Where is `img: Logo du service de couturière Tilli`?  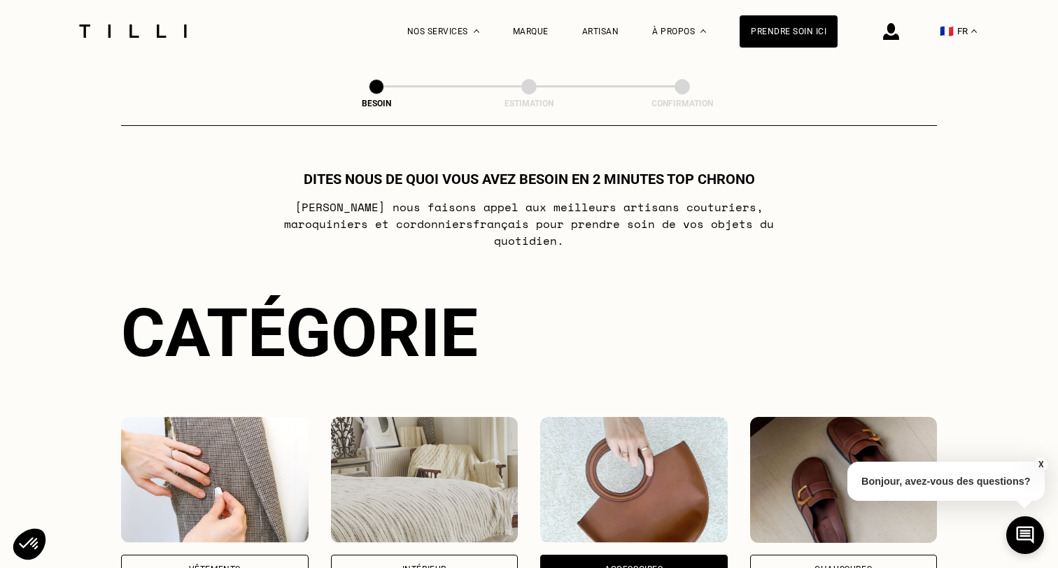
img: Logo du service de couturière Tilli is located at coordinates (133, 31).